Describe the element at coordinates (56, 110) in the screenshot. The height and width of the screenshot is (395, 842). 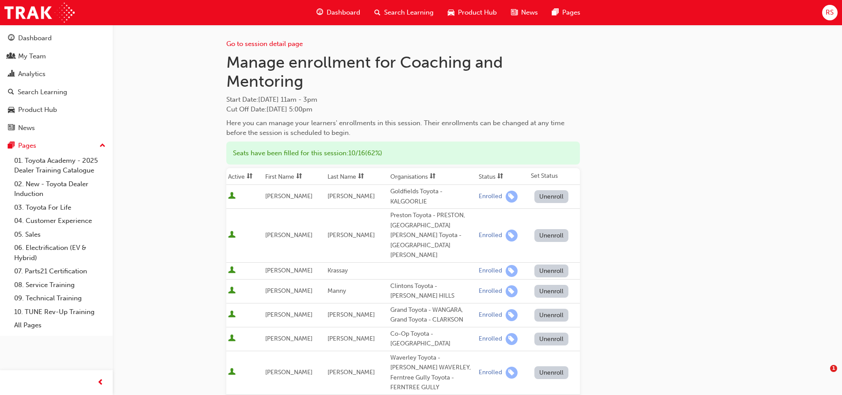
I see `a: Product Hub` at that location.